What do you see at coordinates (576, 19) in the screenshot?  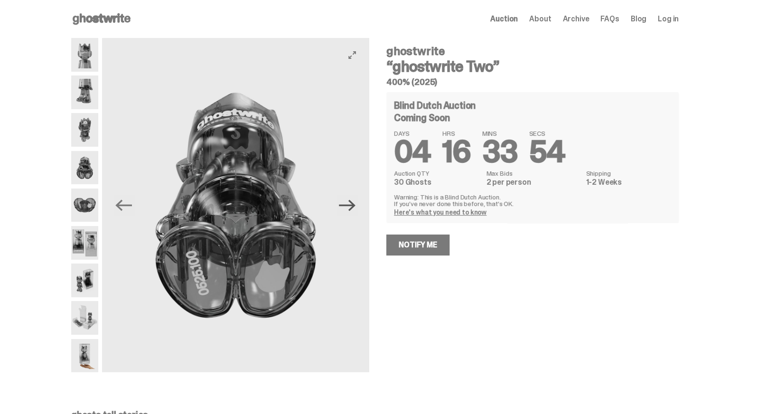 I see `span: Archive` at bounding box center [576, 19].